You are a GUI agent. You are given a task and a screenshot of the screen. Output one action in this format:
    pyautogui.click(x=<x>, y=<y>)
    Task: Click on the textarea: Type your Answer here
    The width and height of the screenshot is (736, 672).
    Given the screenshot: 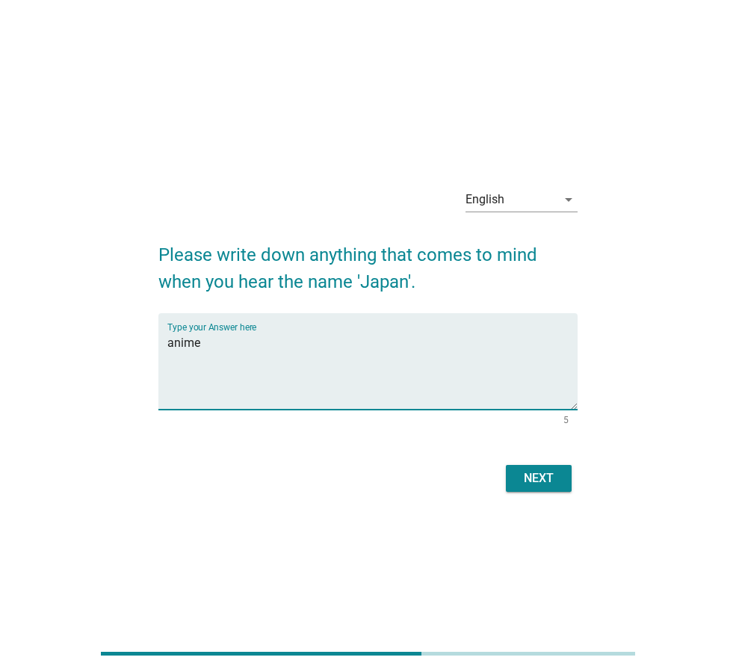 What is the action you would take?
    pyautogui.click(x=372, y=370)
    